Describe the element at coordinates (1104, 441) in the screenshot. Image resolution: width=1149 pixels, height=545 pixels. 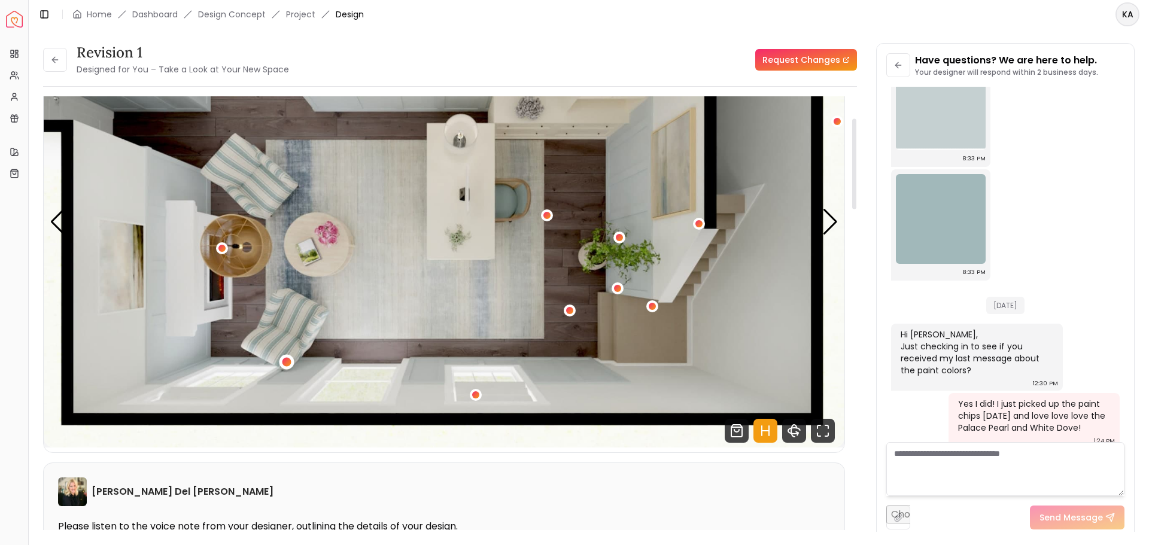
I see `div: 1:24 PM` at that location.